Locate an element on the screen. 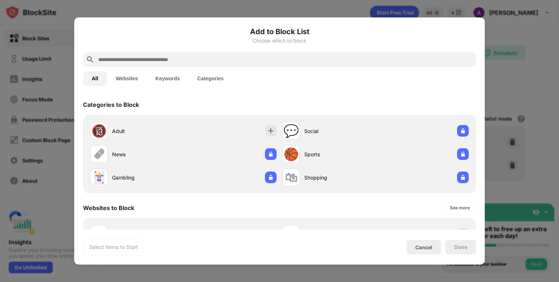 Image resolution: width=559 pixels, height=282 pixels. div: Cancel is located at coordinates (423, 247).